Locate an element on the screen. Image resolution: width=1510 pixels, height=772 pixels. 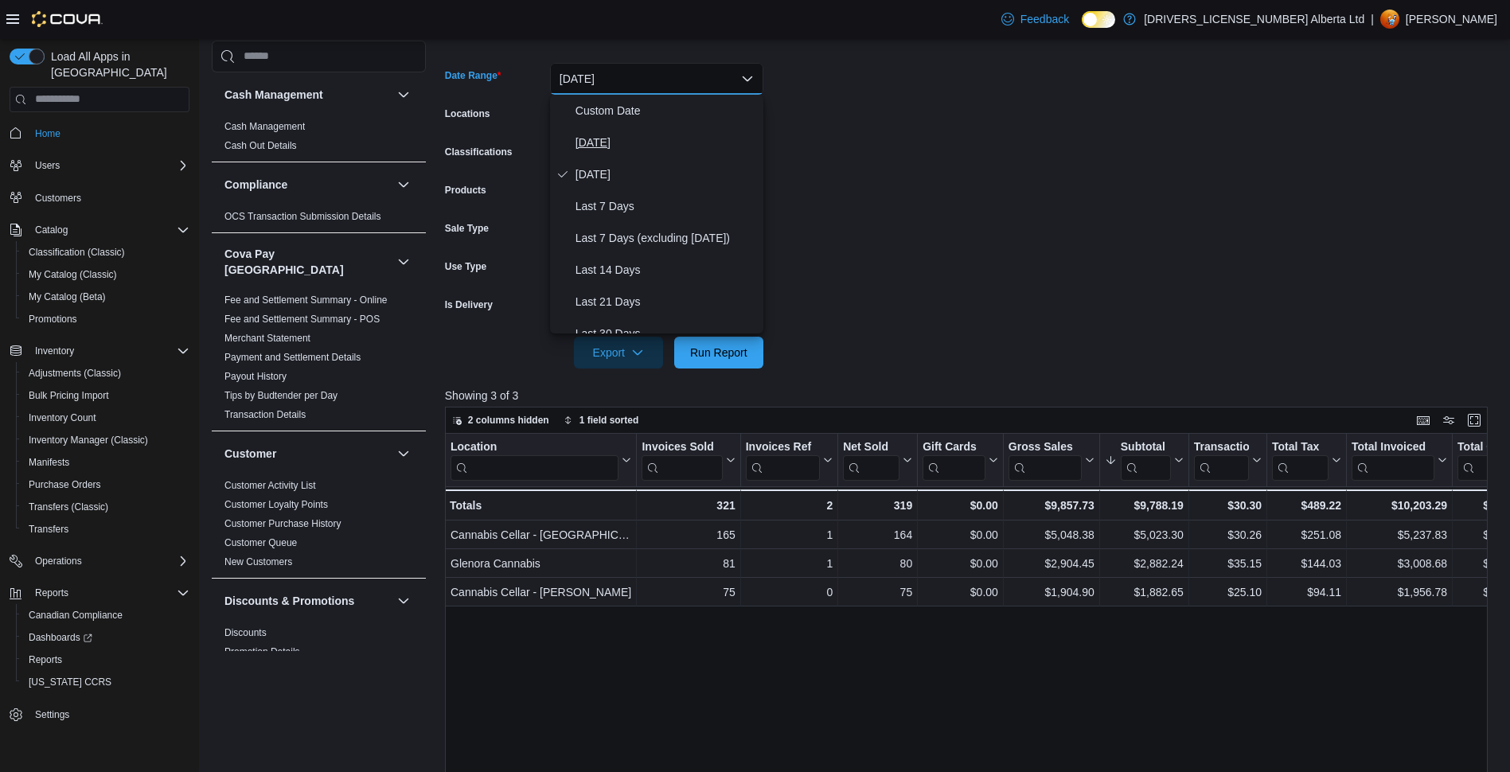
span: Transfers (Classic) is located at coordinates (106, 507).